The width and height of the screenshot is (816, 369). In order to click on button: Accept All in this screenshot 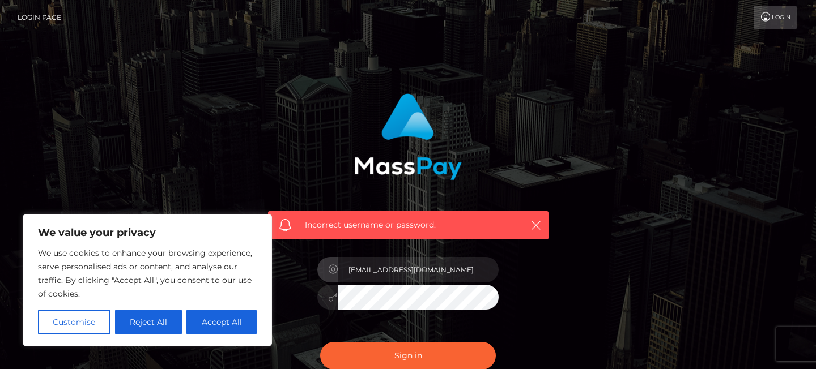, I will do `click(222, 322)`.